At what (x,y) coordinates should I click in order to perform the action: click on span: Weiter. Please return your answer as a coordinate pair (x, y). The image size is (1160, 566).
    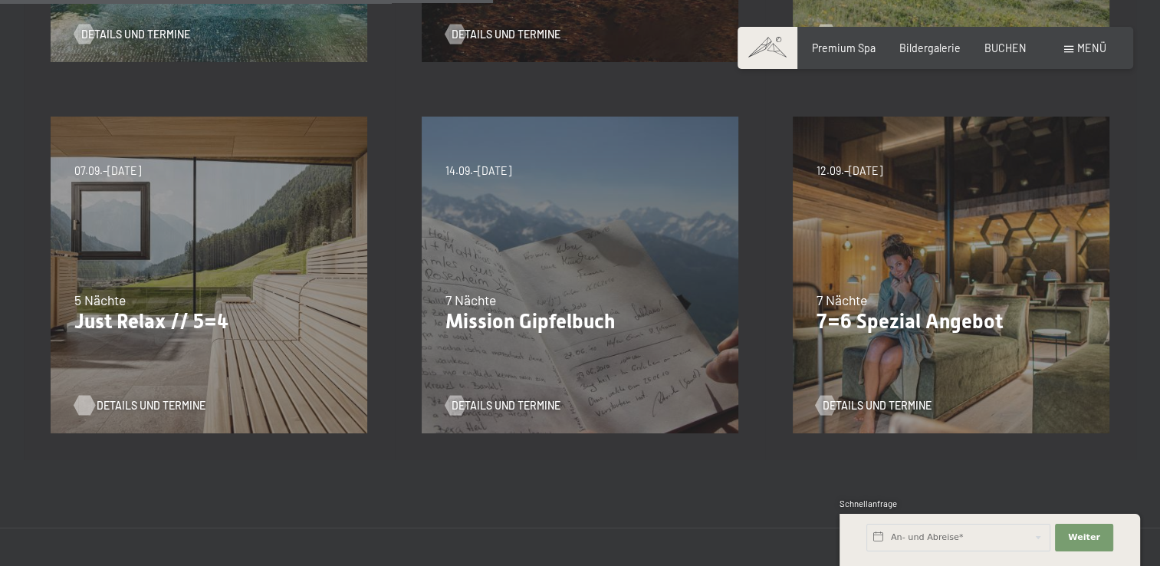
    Looking at the image, I should click on (1084, 537).